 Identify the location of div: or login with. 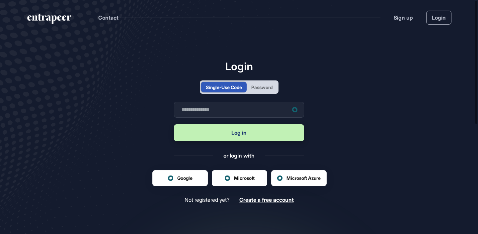
(239, 155).